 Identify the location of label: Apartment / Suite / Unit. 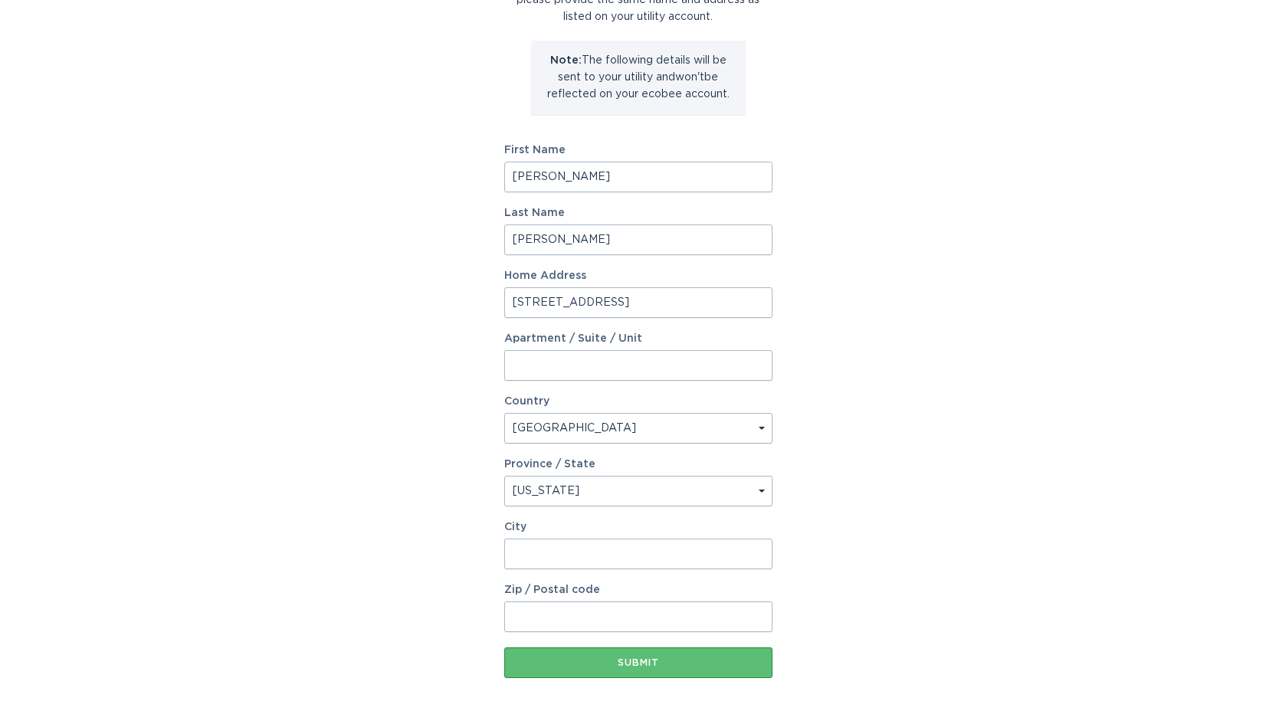
(639, 339).